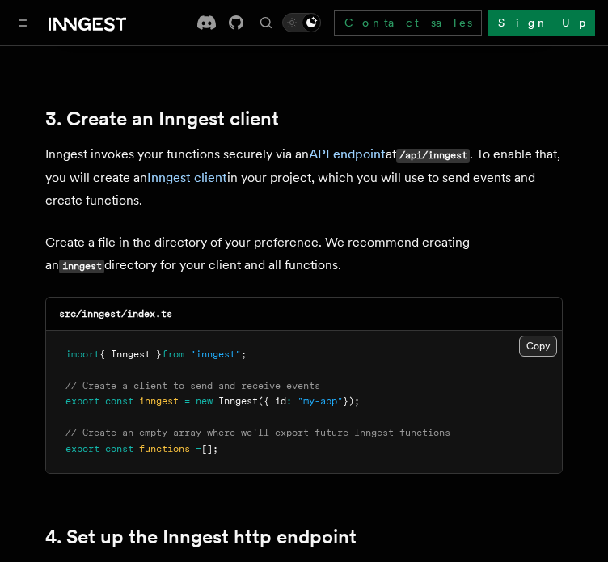 This screenshot has height=562, width=608. What do you see at coordinates (304, 254) in the screenshot?
I see `p: Create a file in the directory of your preference. We recommend creating an directory for your cl...` at bounding box center [304, 254].